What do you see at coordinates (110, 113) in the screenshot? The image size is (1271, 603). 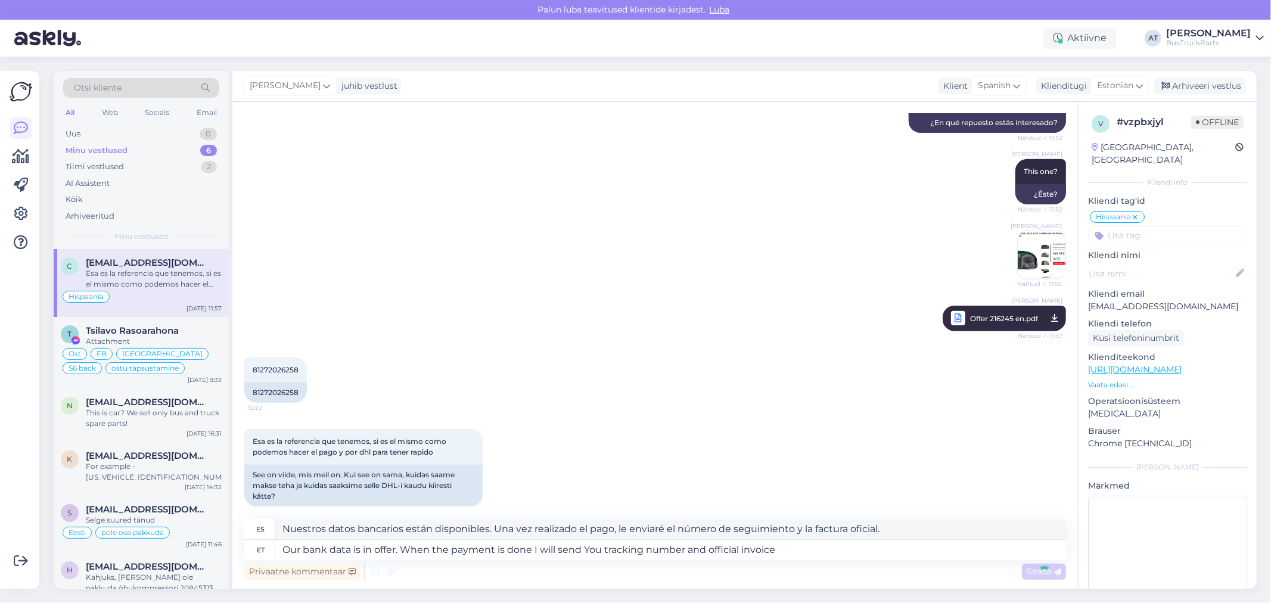 I see `div: Web` at bounding box center [110, 113].